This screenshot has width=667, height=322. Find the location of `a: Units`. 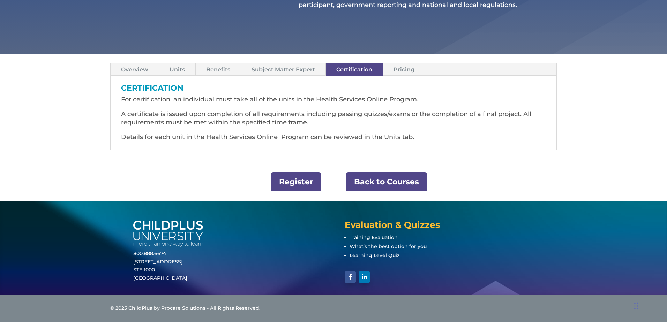

a: Units is located at coordinates (177, 69).